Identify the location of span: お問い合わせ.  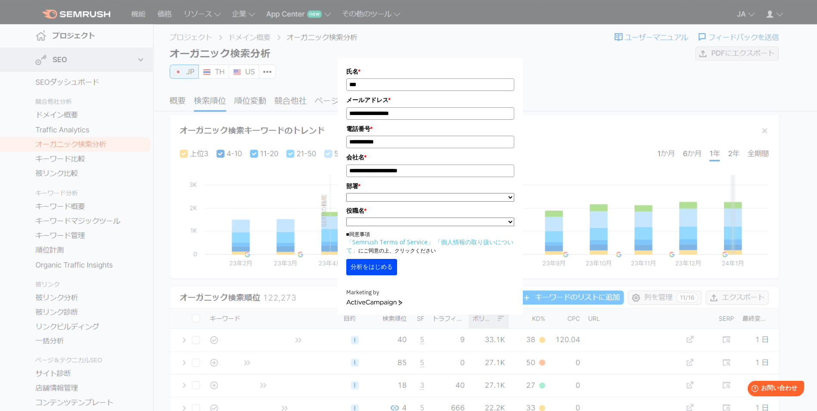
(39, 11).